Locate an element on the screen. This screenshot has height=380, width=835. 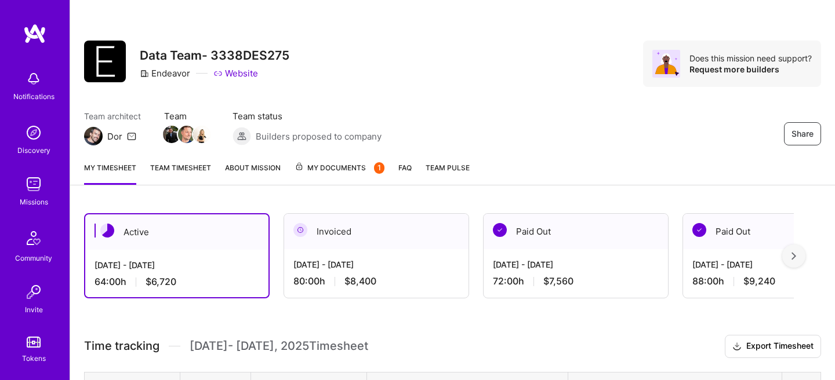
div: Paid Out is located at coordinates (576, 231).